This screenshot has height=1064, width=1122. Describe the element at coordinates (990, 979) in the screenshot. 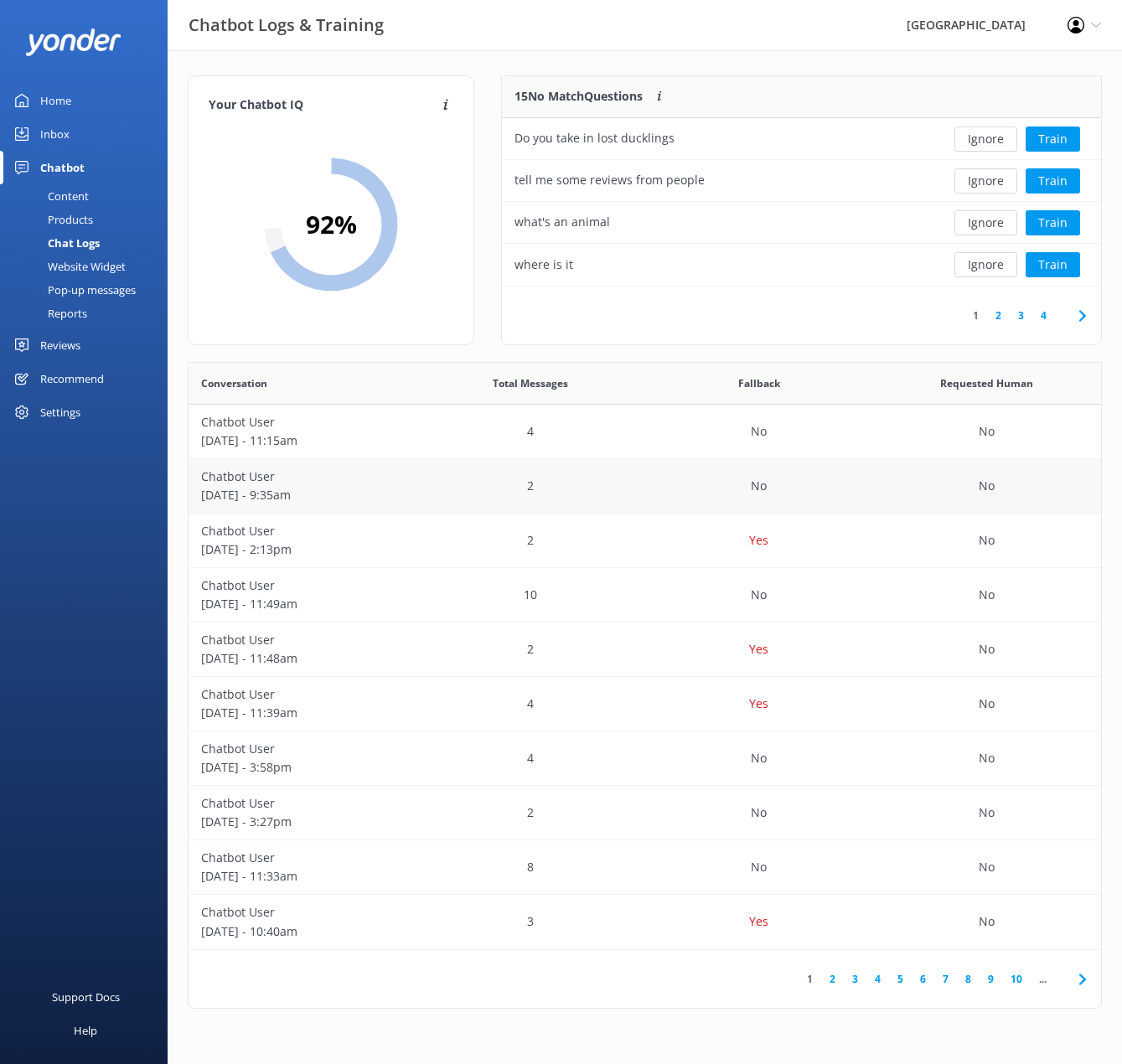

I see `a: 9` at that location.